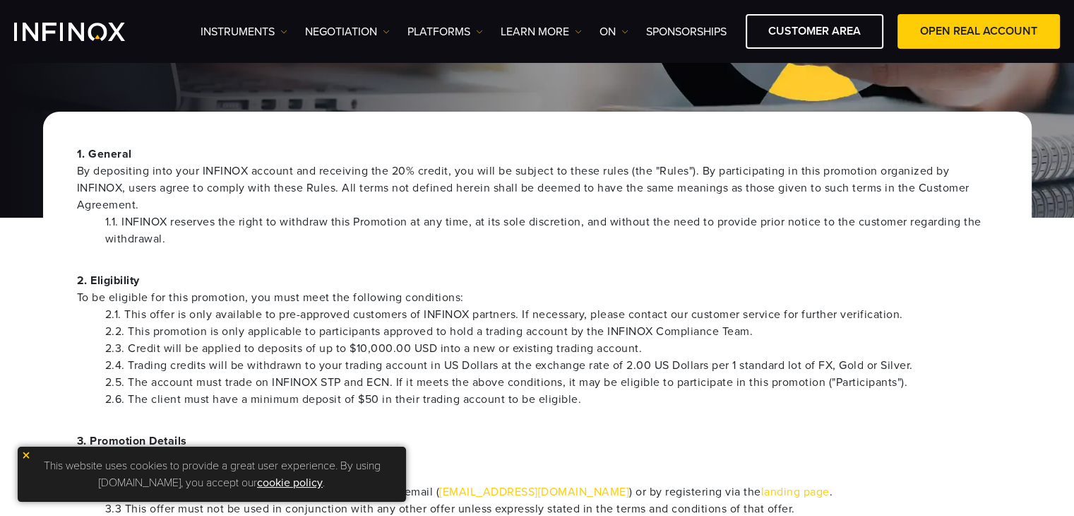 The image size is (1074, 516). I want to click on img: yellow close icon, so click(26, 455).